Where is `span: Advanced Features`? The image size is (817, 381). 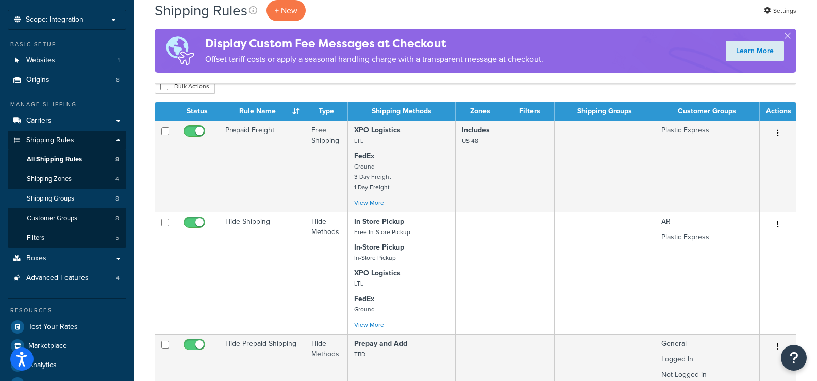
span: Advanced Features is located at coordinates (57, 278).